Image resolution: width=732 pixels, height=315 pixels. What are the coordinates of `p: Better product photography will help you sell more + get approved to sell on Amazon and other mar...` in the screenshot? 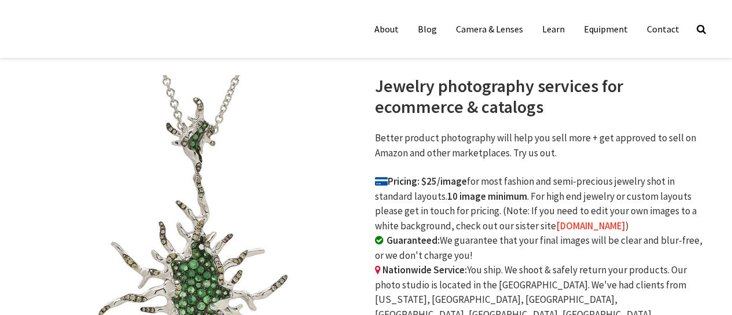 It's located at (540, 145).